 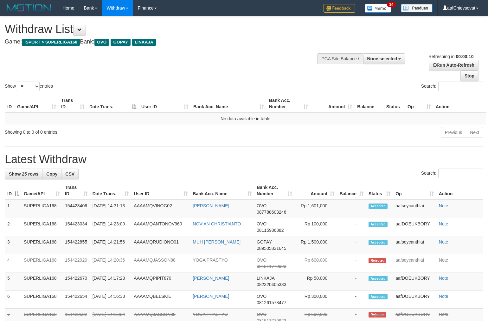 What do you see at coordinates (113, 103) in the screenshot?
I see `th: Date Trans.: activate to sort column descending` at bounding box center [113, 103].